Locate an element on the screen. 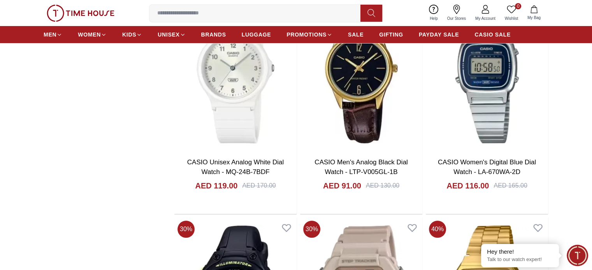 Image resolution: width=592 pixels, height=270 pixels. span: CASIO SALE is located at coordinates (492, 35).